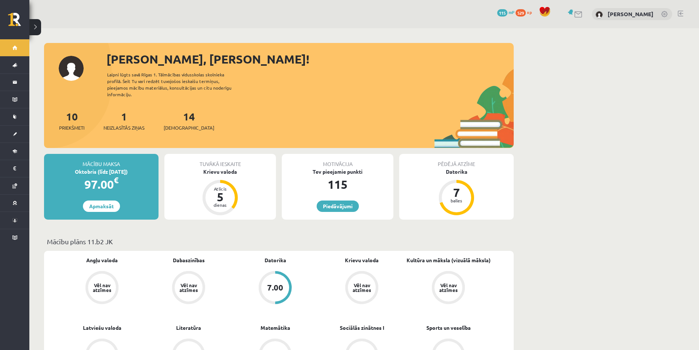 Image resolution: width=699 pixels, height=350 pixels. I want to click on div: Atlicis, so click(220, 189).